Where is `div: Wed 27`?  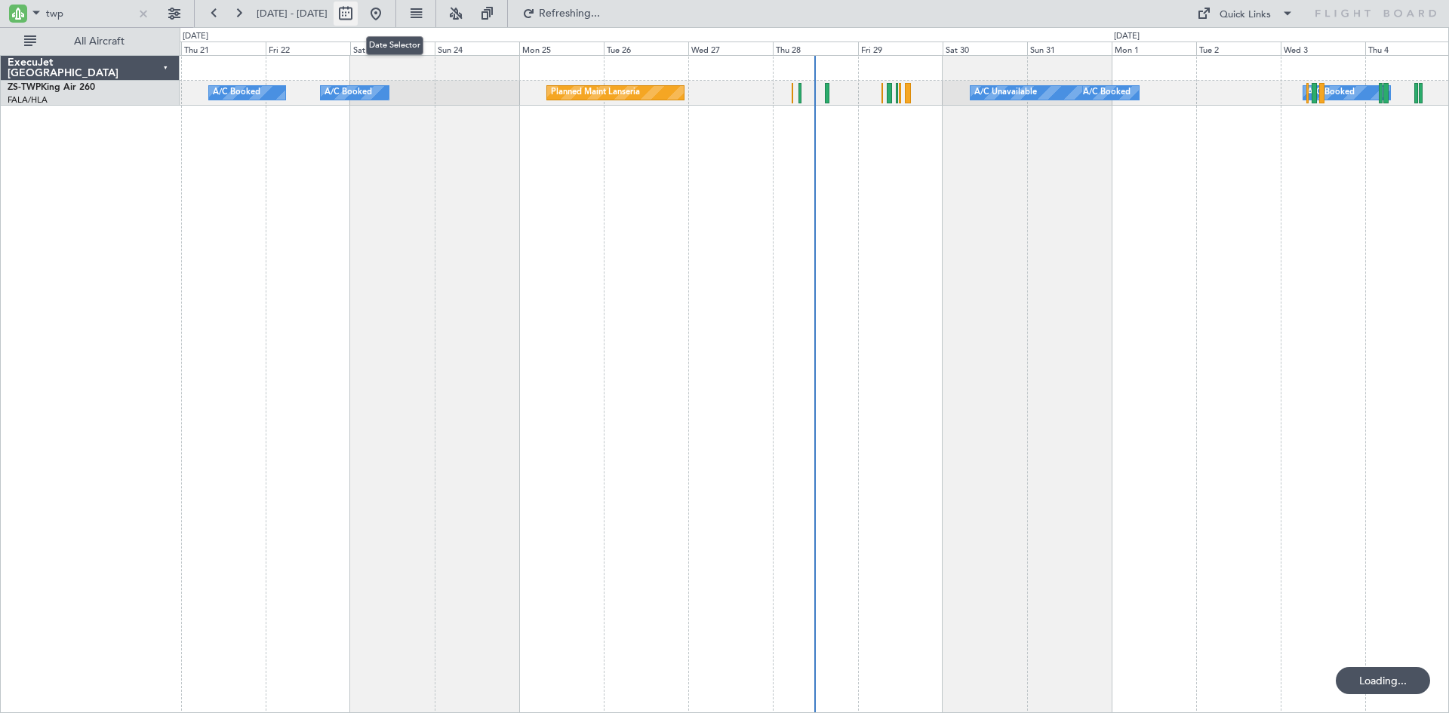
div: Wed 27 is located at coordinates (730, 48).